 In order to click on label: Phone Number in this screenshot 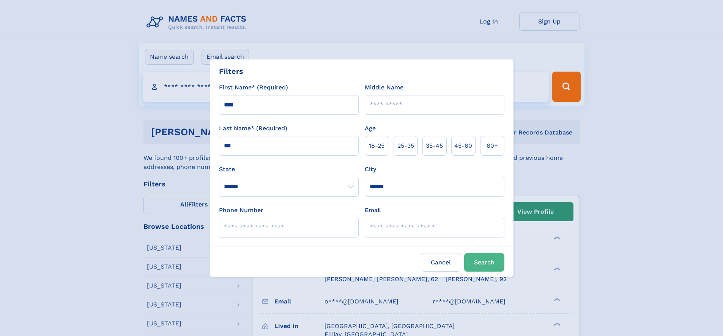, I will do `click(241, 211)`.